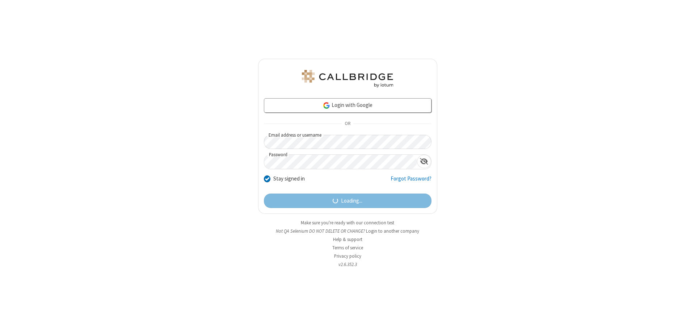  What do you see at coordinates (424, 161) in the screenshot?
I see `div: Show password` at bounding box center [424, 161].